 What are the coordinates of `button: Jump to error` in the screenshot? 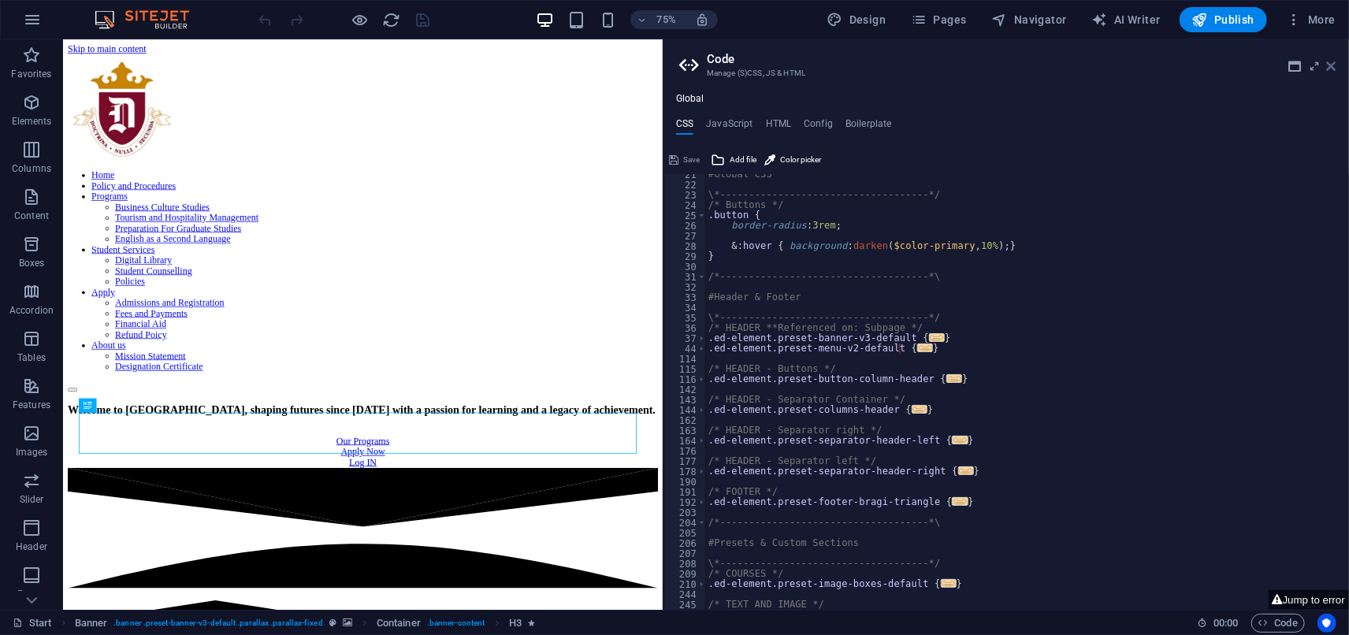 It's located at (1309, 600).